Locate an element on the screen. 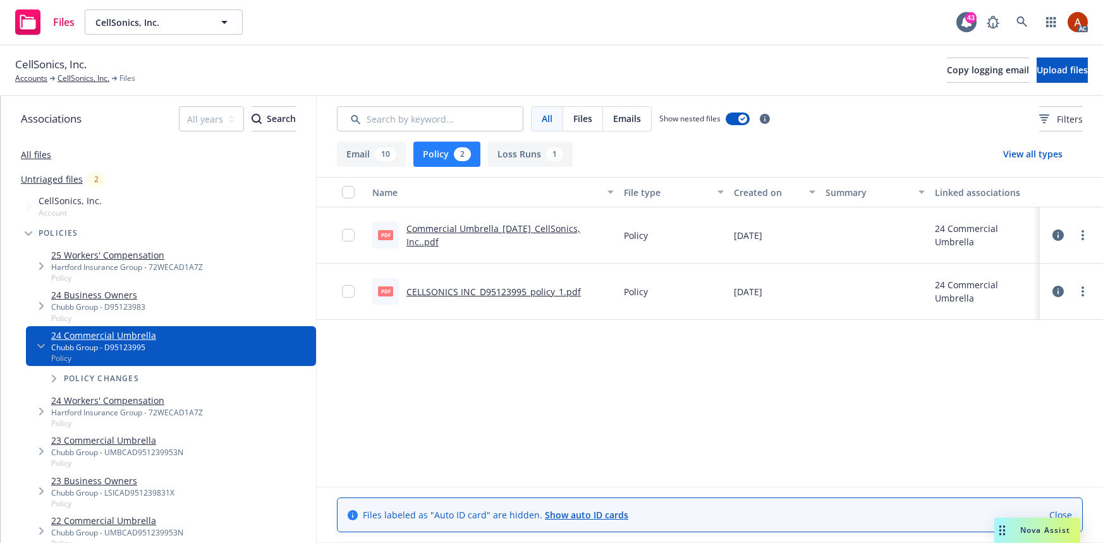  button: Copy logging email is located at coordinates (988, 70).